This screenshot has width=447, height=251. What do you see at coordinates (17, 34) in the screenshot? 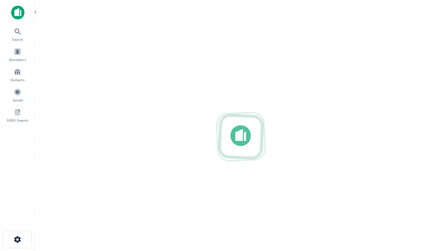
I see `div: Search` at bounding box center [17, 34].